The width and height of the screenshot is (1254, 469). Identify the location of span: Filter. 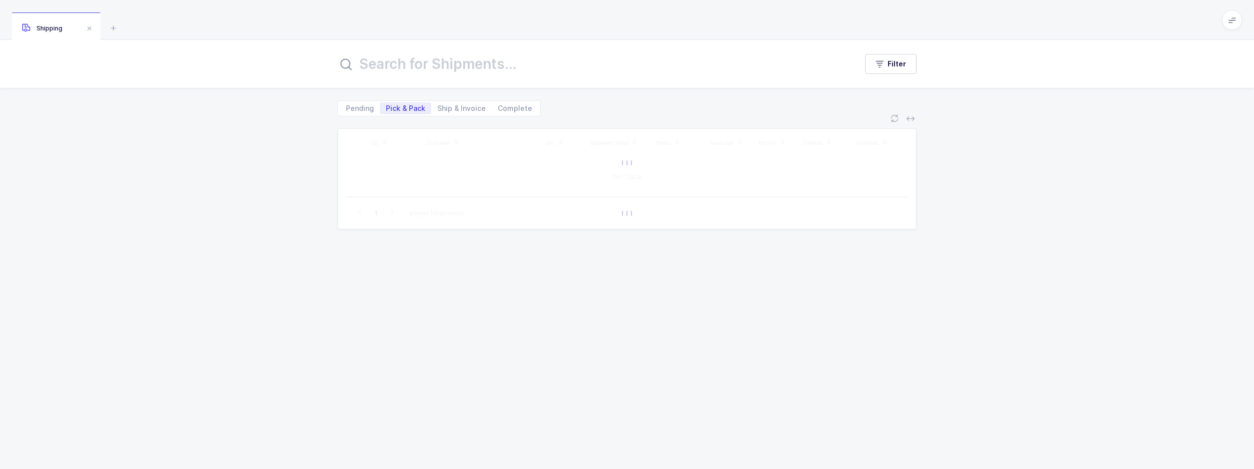
(897, 64).